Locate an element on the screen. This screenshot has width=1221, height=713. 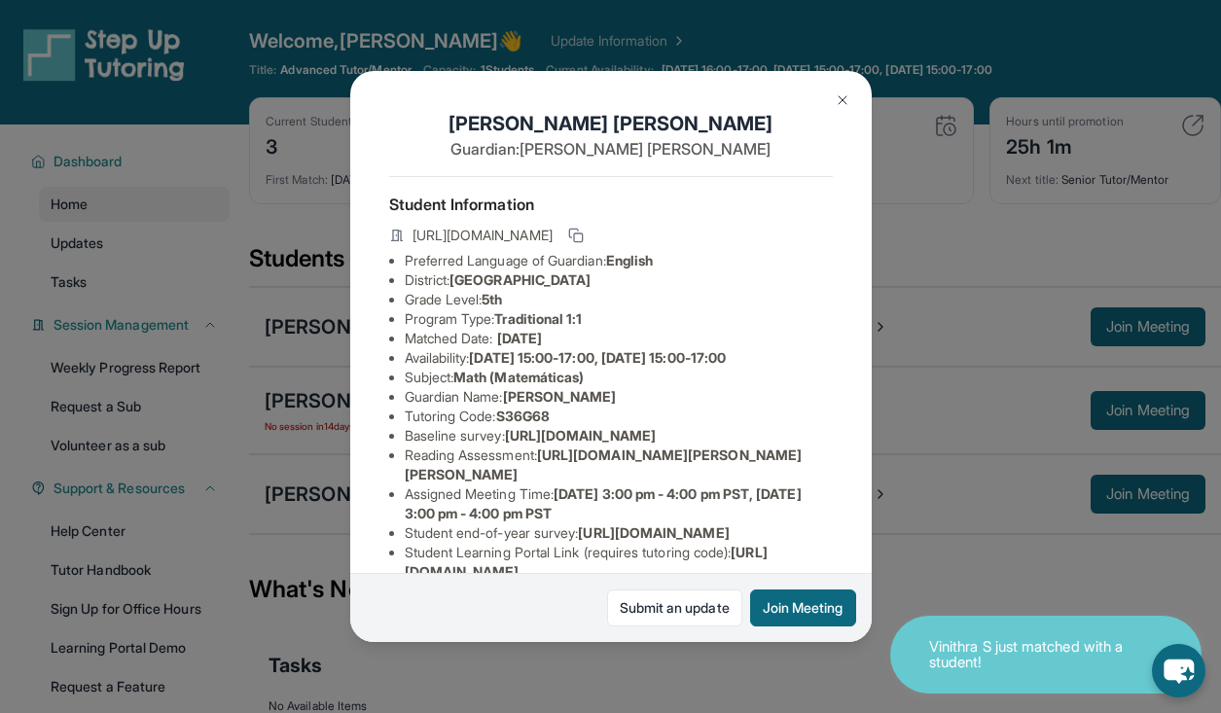
li: Guardian Name : is located at coordinates (619, 397).